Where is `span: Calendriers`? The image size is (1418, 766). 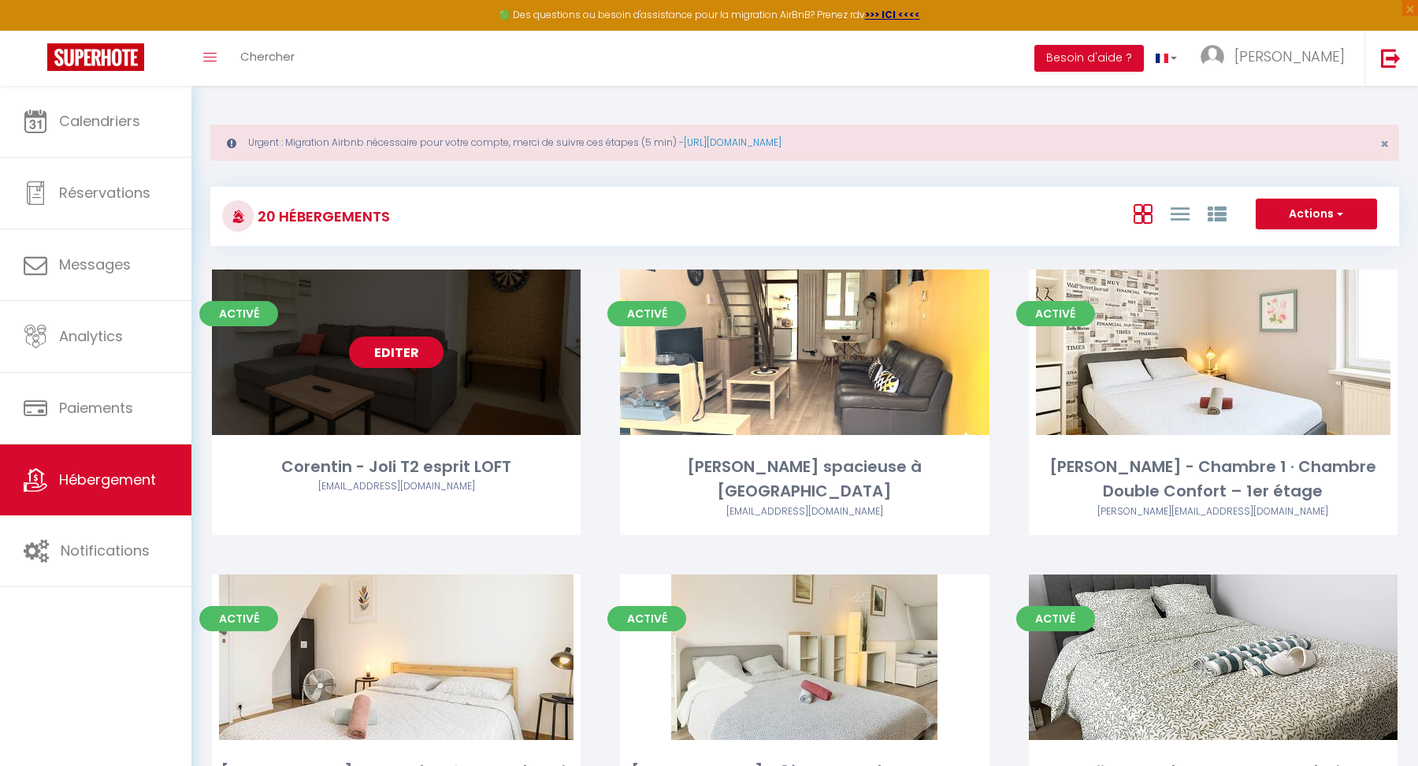
span: Calendriers is located at coordinates (99, 121).